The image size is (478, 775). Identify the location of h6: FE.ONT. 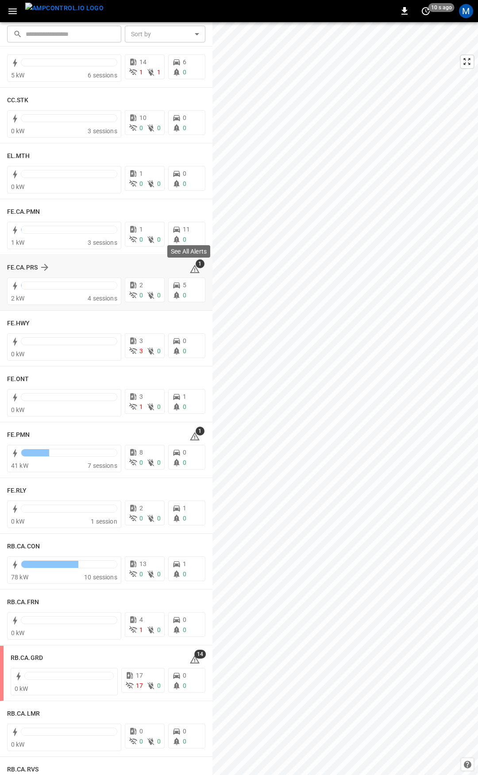
(18, 379).